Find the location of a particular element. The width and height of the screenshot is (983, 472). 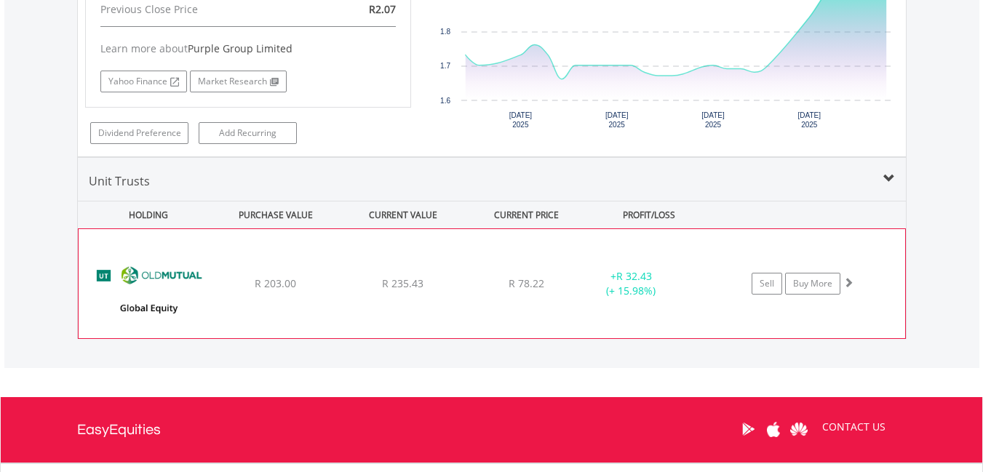

a: Sell is located at coordinates (767, 284).